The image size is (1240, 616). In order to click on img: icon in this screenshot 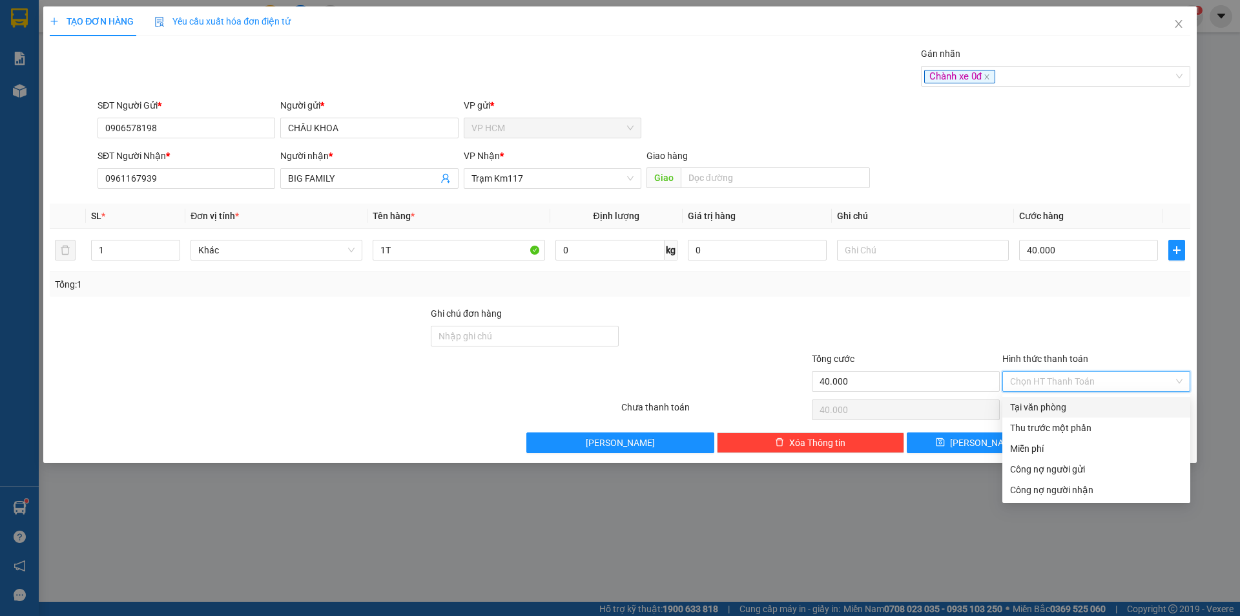, I will do `click(160, 22)`.